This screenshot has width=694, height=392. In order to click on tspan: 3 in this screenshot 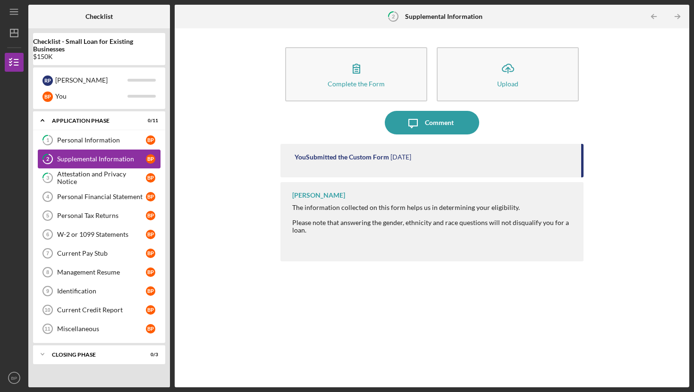, I will do `click(48, 178)`.